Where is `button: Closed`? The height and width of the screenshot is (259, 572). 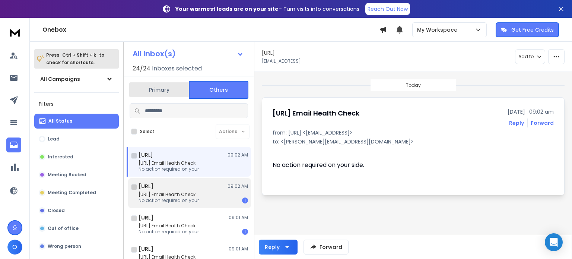
button: Closed is located at coordinates (76, 210).